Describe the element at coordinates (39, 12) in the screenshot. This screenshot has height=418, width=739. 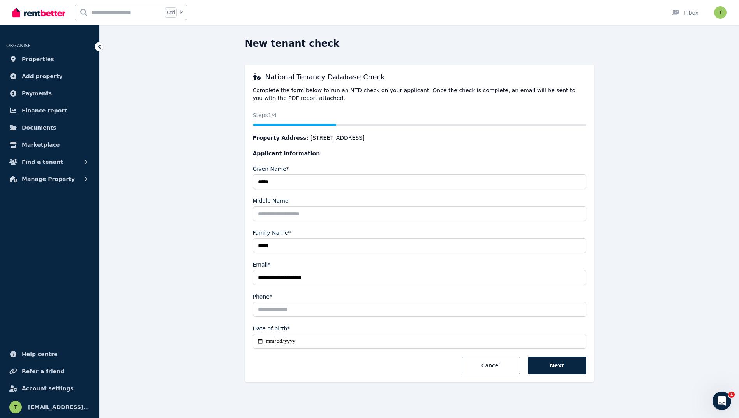
I see `img: RentBetter` at that location.